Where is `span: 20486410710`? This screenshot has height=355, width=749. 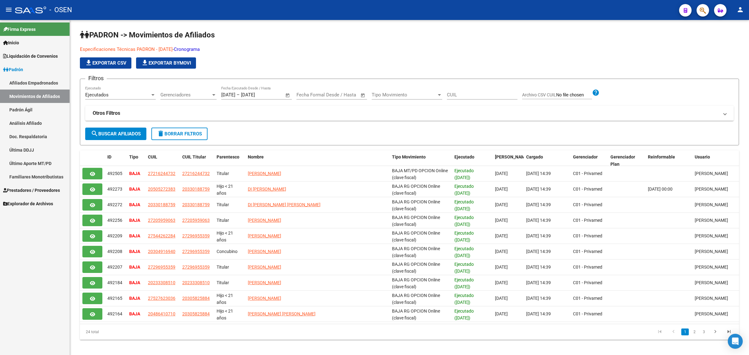 span: 20486410710 is located at coordinates (162, 314).